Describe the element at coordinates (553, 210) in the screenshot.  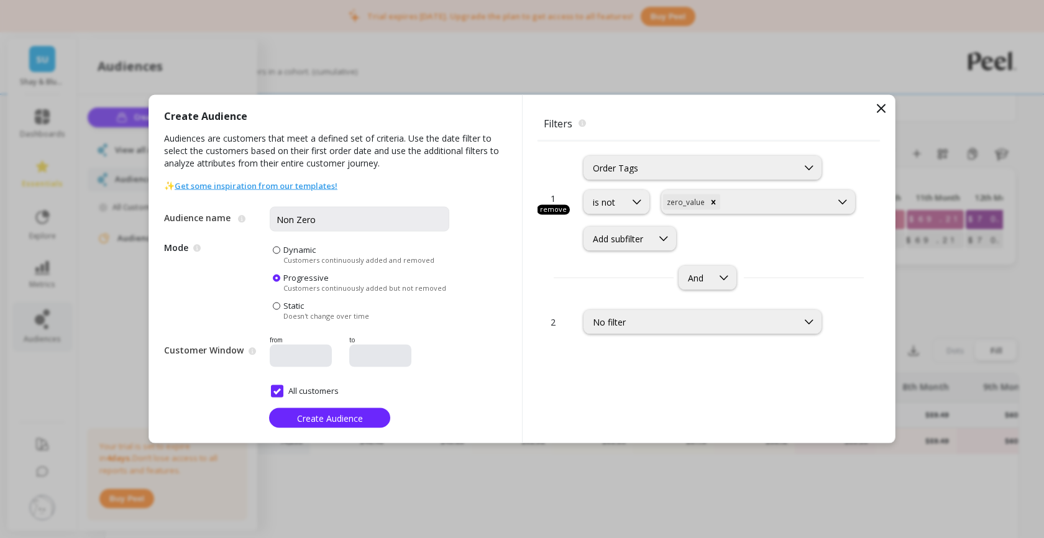
I see `div: remove` at that location.